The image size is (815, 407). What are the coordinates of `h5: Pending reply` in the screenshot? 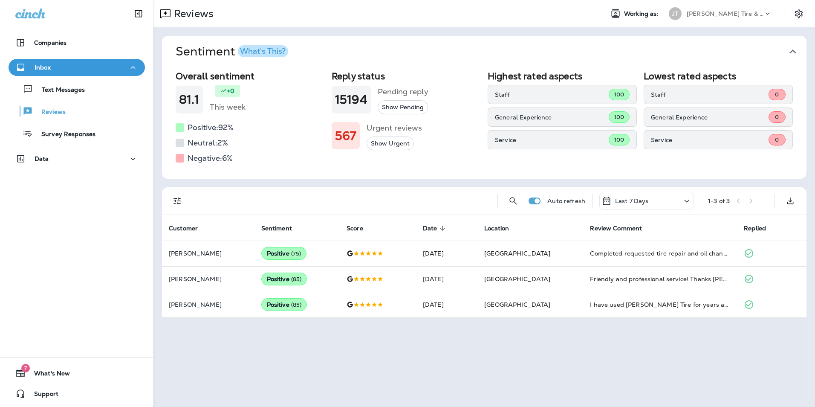 It's located at (403, 92).